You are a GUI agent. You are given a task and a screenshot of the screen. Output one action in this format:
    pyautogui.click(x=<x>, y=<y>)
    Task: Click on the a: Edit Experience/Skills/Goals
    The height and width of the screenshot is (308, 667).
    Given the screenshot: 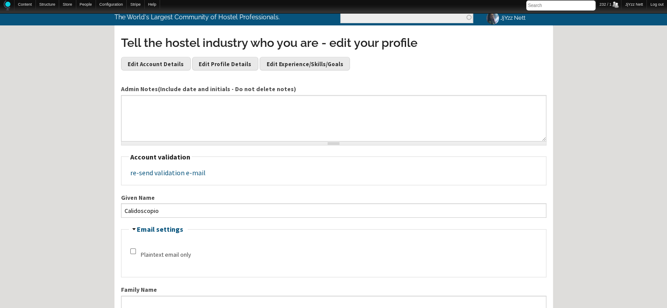 What is the action you would take?
    pyautogui.click(x=305, y=64)
    